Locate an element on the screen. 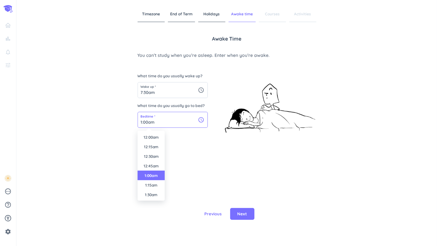 This screenshot has width=437, height=246. a: settings is located at coordinates (8, 231).